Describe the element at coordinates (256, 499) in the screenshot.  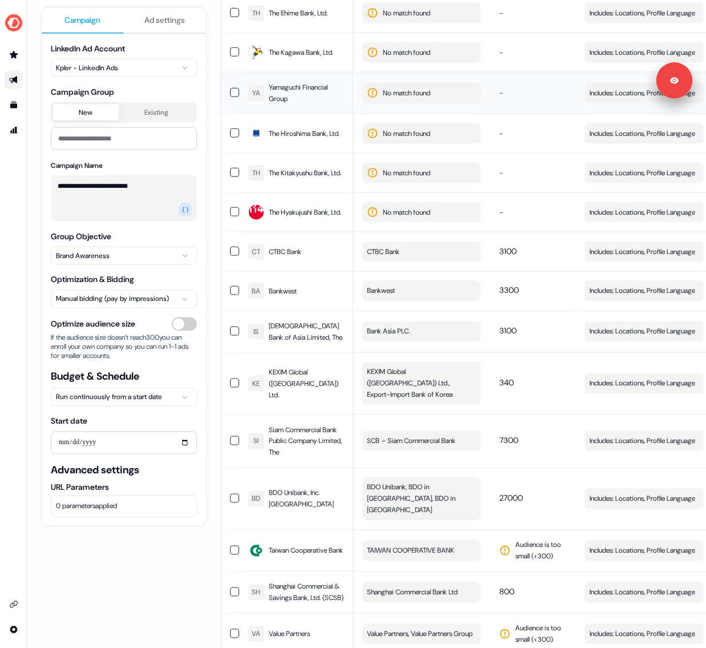
I see `div: BD` at that location.